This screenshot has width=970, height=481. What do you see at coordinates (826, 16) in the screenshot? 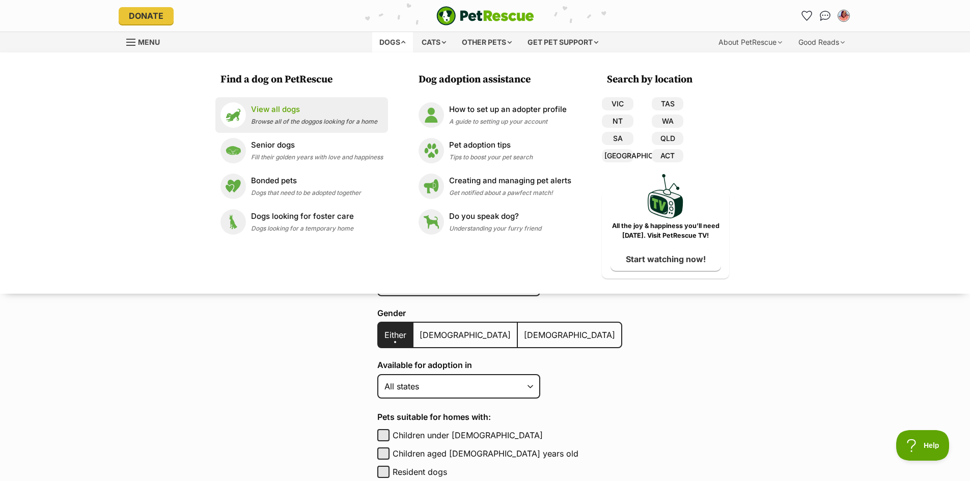
I see `a: Conversations` at bounding box center [826, 16].